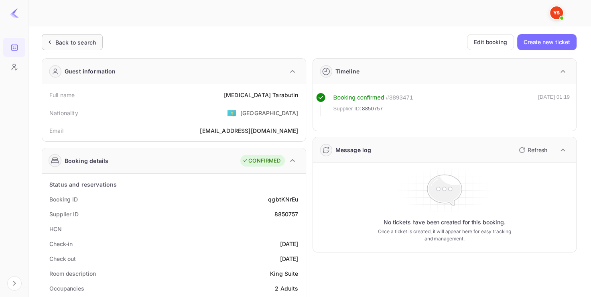  Describe the element at coordinates (359, 98) in the screenshot. I see `div: Booking confirmed` at that location.